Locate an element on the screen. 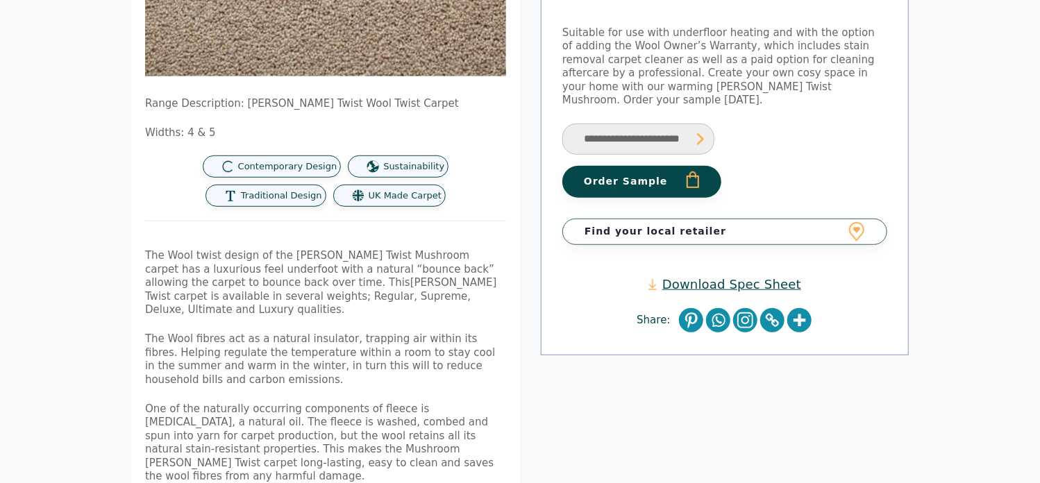 Image resolution: width=1040 pixels, height=483 pixels. a: Copy Link is located at coordinates (772, 320).